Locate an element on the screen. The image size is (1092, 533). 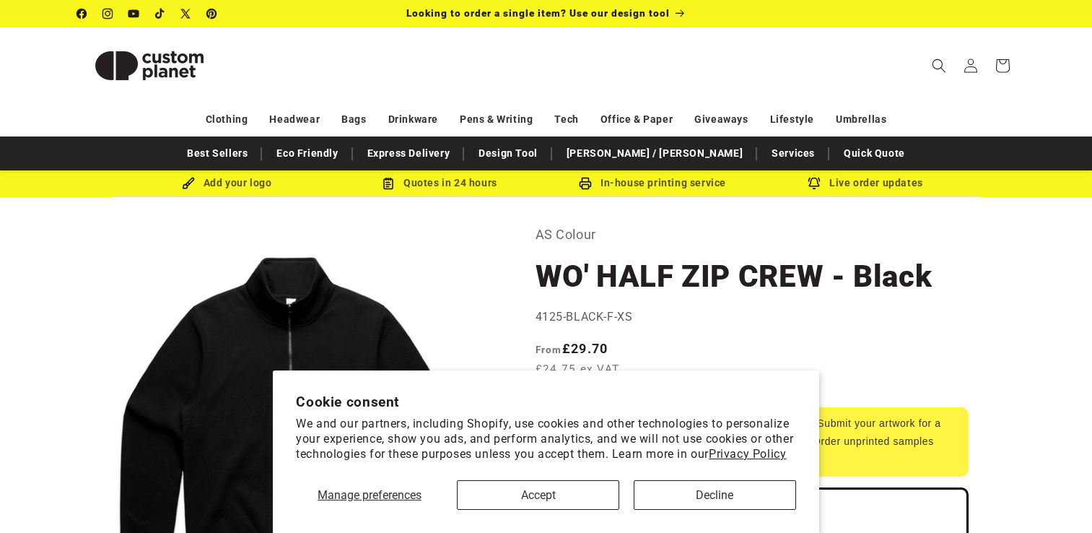
a: Custom Planet is located at coordinates (149, 65).